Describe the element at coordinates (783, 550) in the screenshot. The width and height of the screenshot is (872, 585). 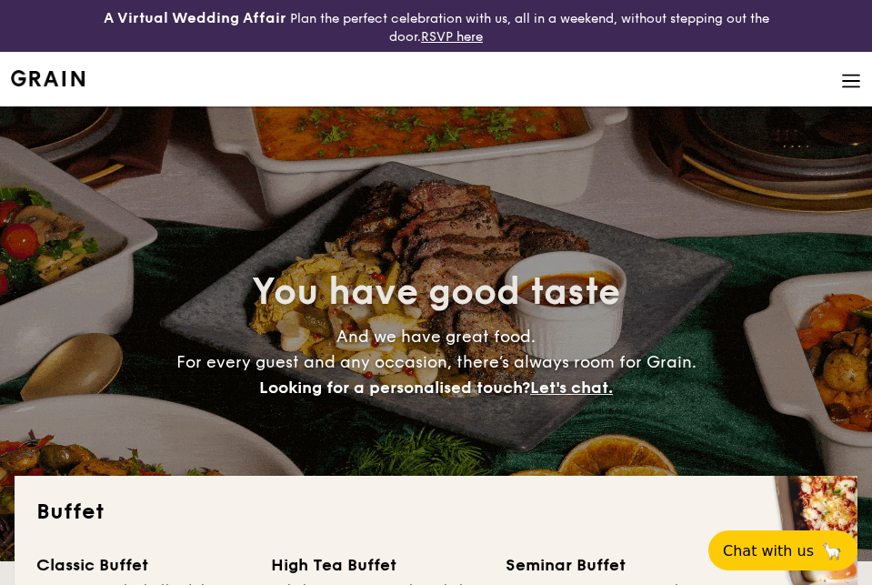
I see `button: Chat with us🦙` at that location.